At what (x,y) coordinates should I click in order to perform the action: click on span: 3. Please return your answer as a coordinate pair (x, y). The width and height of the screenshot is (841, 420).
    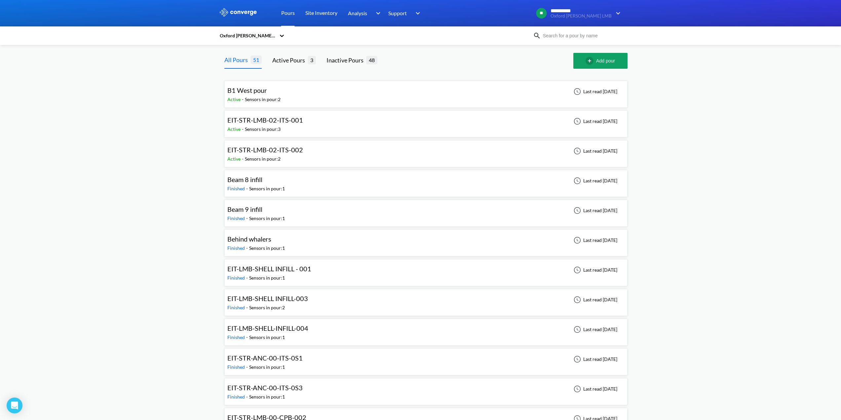
    Looking at the image, I should click on (312, 60).